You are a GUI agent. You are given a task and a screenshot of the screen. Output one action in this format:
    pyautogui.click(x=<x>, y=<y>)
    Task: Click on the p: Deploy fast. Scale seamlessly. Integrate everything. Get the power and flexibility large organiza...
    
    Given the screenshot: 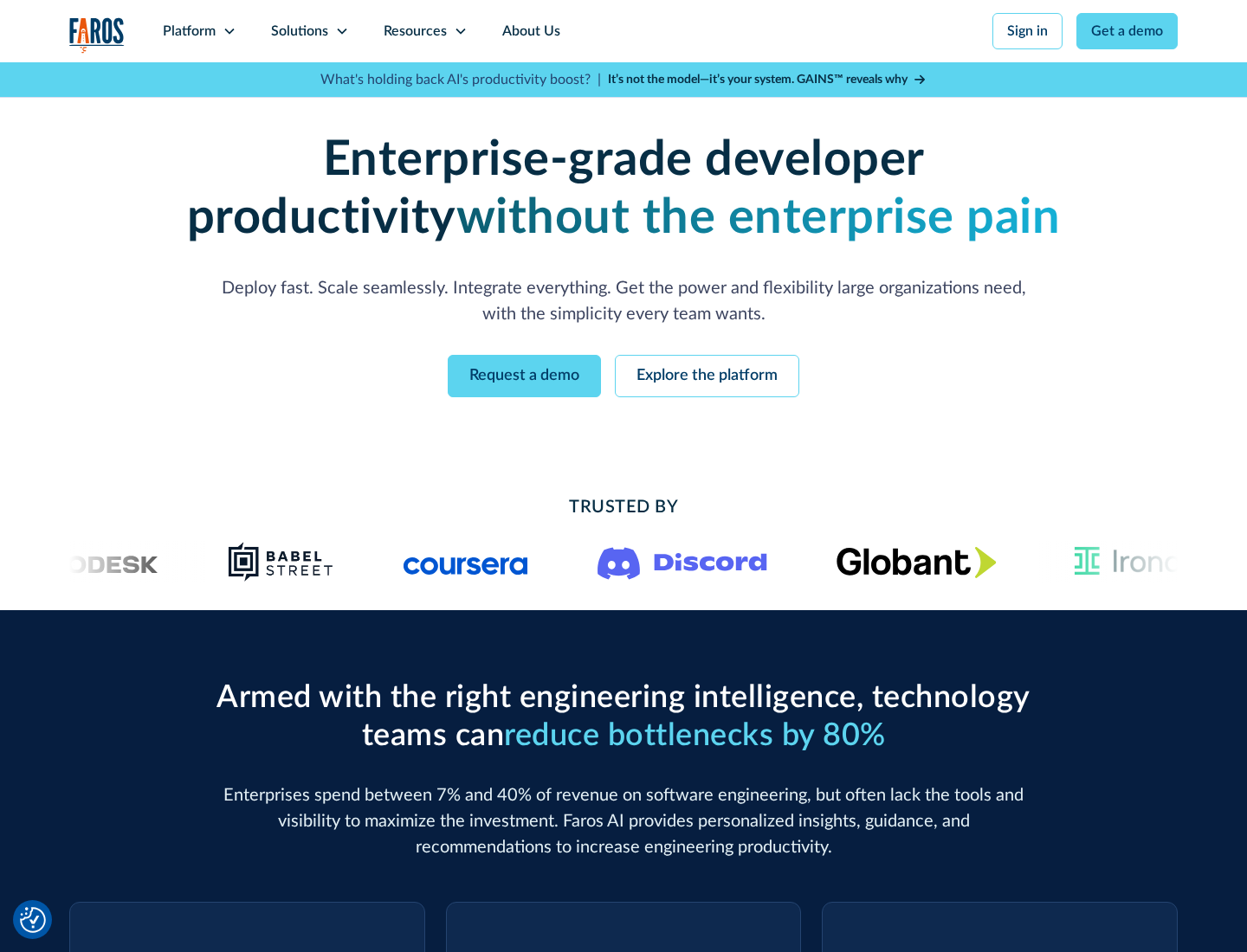 What is the action you would take?
    pyautogui.click(x=624, y=301)
    